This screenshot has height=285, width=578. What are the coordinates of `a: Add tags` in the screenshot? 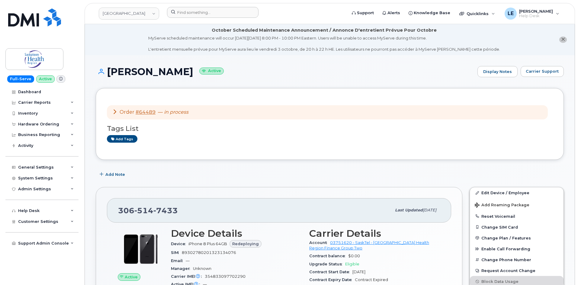 It's located at (122, 139).